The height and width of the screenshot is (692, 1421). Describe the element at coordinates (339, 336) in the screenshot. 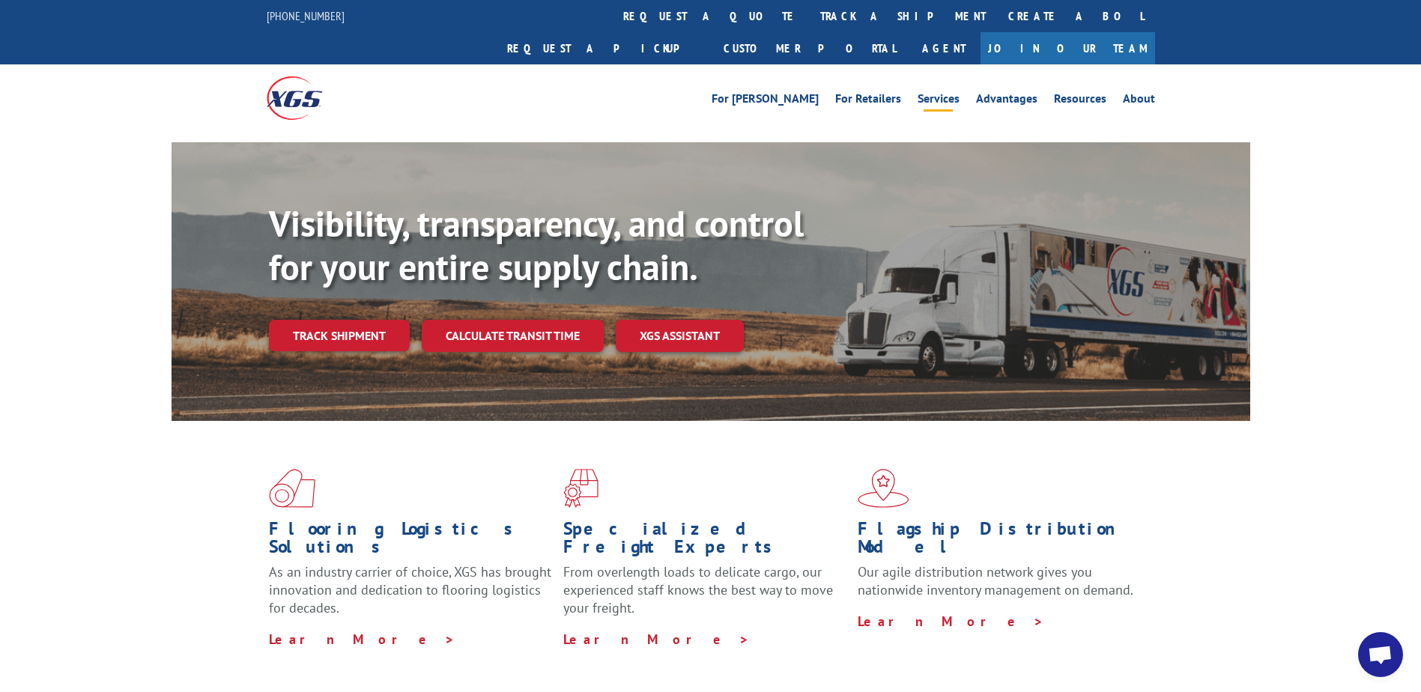

I see `a: Track shipment` at that location.